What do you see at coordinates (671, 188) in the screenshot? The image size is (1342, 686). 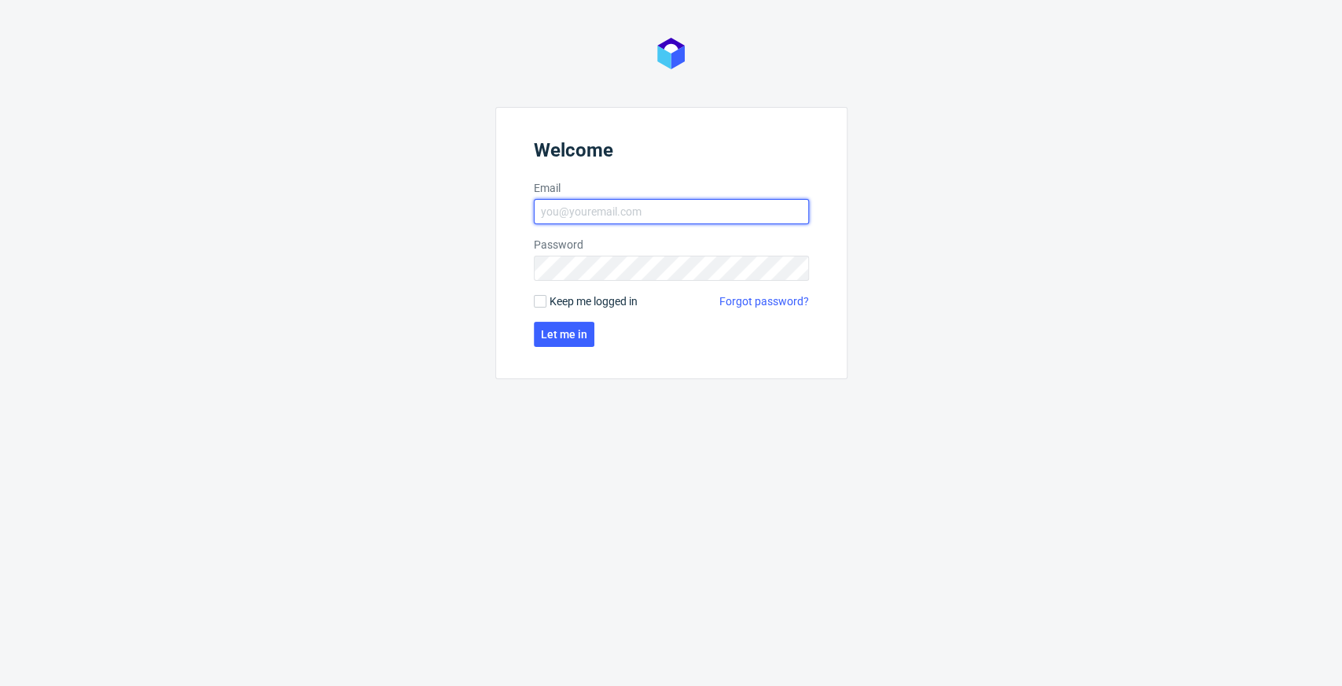 I see `label: Email` at bounding box center [671, 188].